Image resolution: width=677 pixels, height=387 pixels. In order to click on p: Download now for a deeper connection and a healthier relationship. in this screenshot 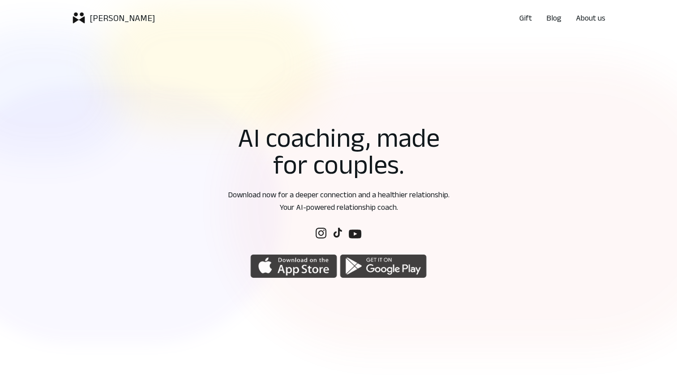, I will do `click(339, 195)`.